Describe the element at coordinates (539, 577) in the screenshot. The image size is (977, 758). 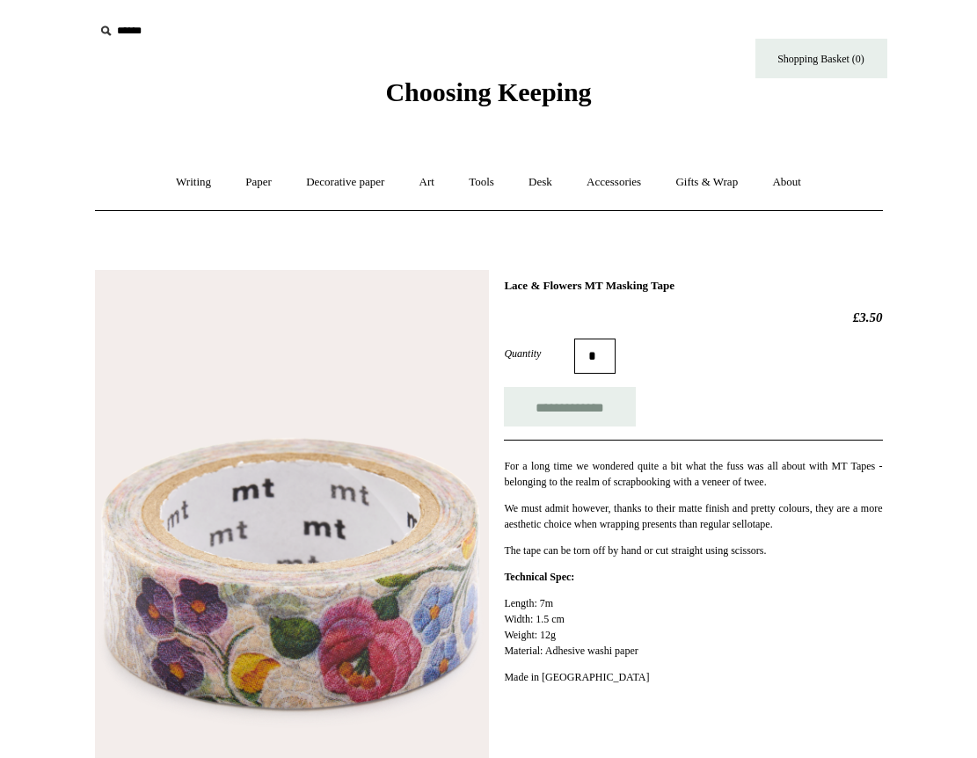
I see `strong: Technical Spec:` at that location.